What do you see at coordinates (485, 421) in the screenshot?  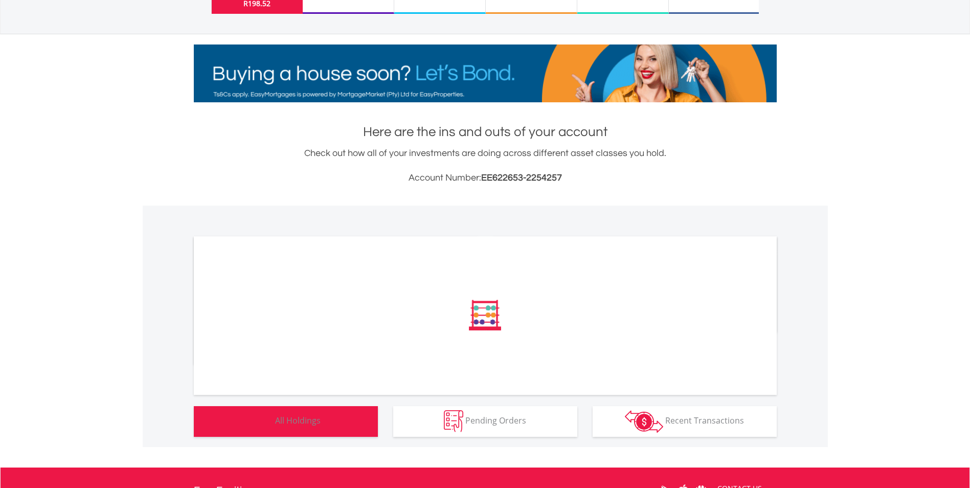 I see `button: Pending Orders` at bounding box center [485, 421].